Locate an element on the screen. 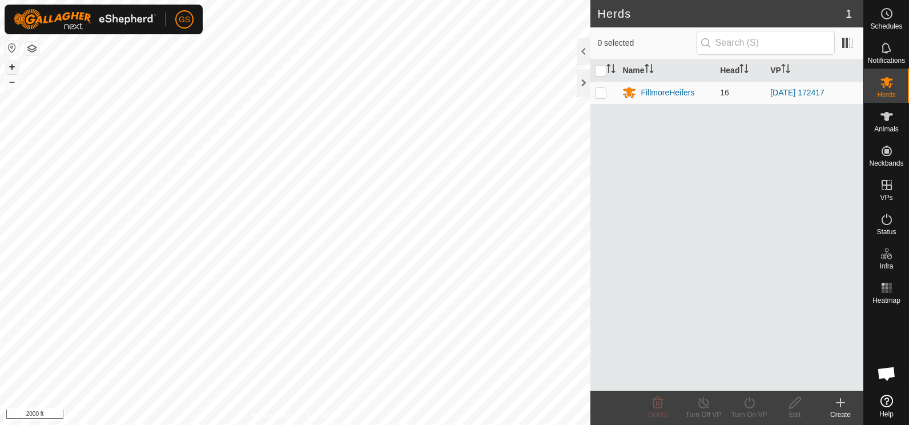  th: Head is located at coordinates (741, 70).